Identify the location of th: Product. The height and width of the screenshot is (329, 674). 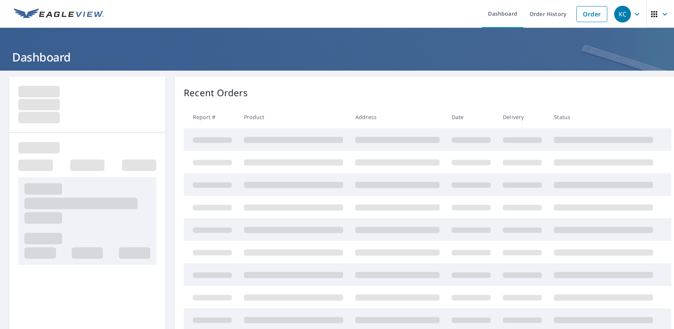
(294, 117).